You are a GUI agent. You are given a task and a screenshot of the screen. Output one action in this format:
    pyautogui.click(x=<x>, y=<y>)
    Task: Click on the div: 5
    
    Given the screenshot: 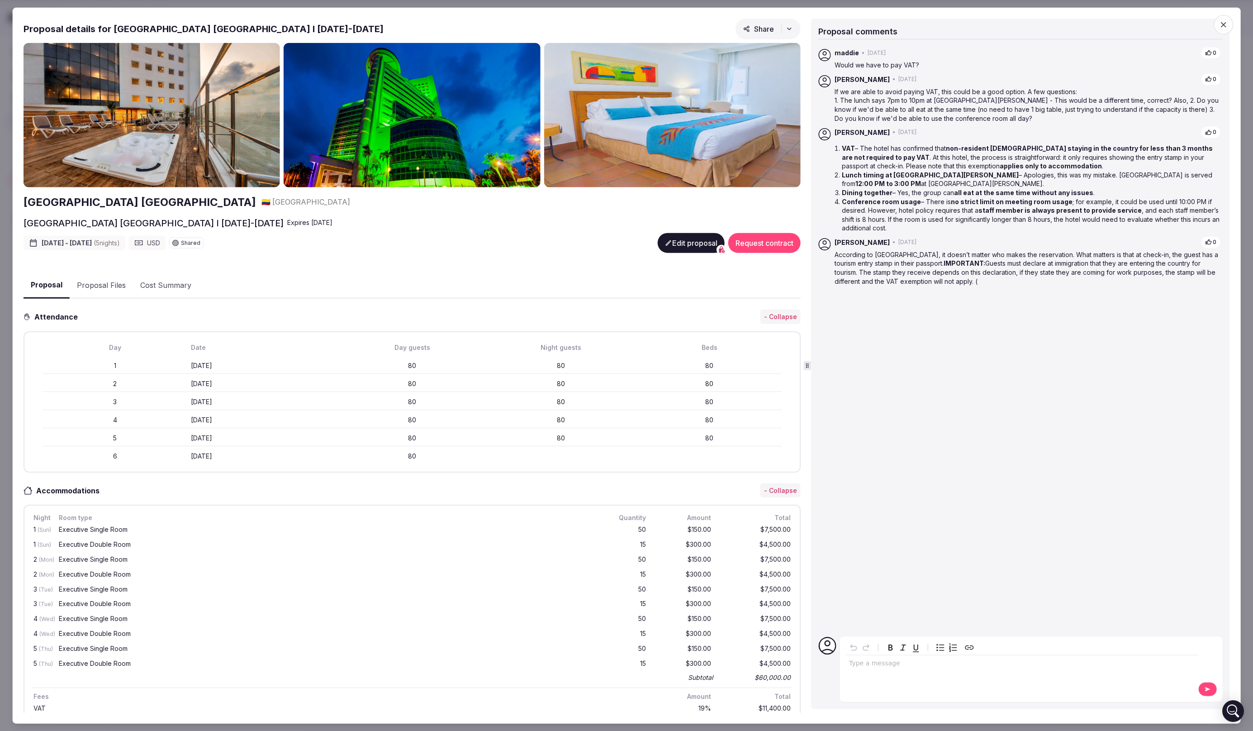 What is the action you would take?
    pyautogui.click(x=115, y=437)
    